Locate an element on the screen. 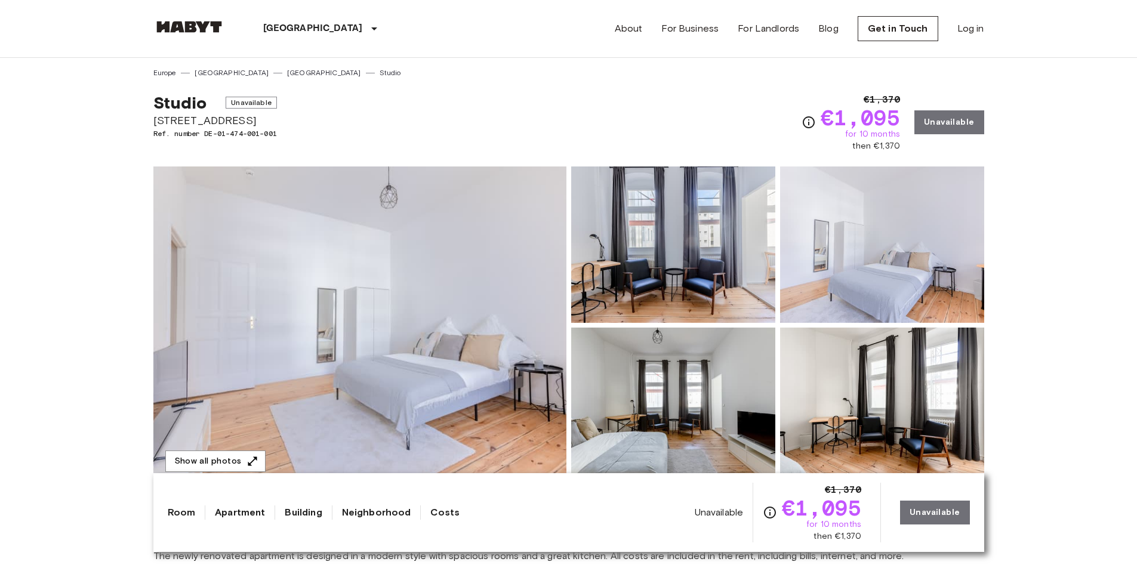 The image size is (1137, 571). span: The newly renovated apartment is designed in a modern style with spacious rooms and a great kitch... is located at coordinates (569, 556).